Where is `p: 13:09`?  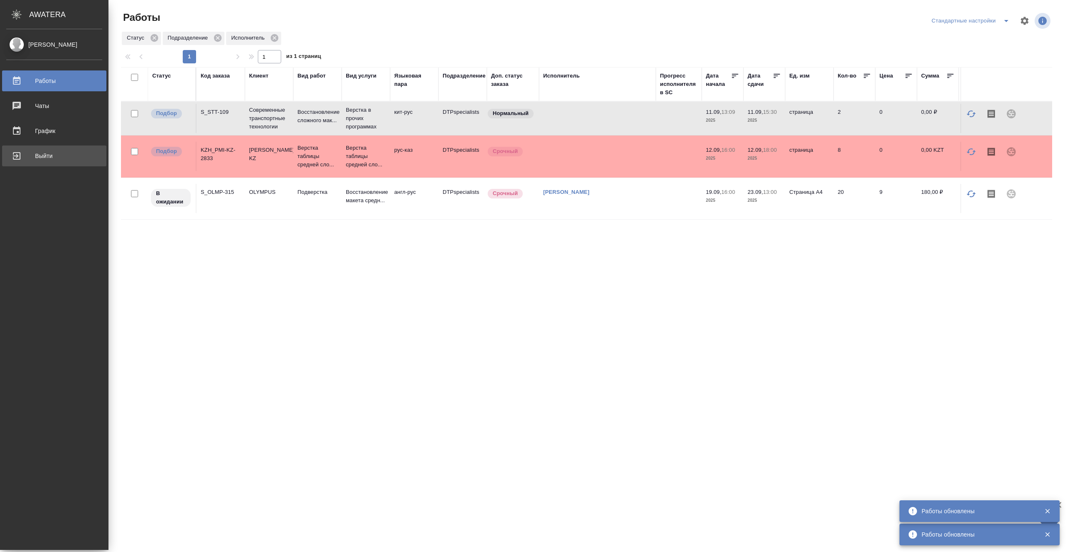
p: 13:09 is located at coordinates (728, 112).